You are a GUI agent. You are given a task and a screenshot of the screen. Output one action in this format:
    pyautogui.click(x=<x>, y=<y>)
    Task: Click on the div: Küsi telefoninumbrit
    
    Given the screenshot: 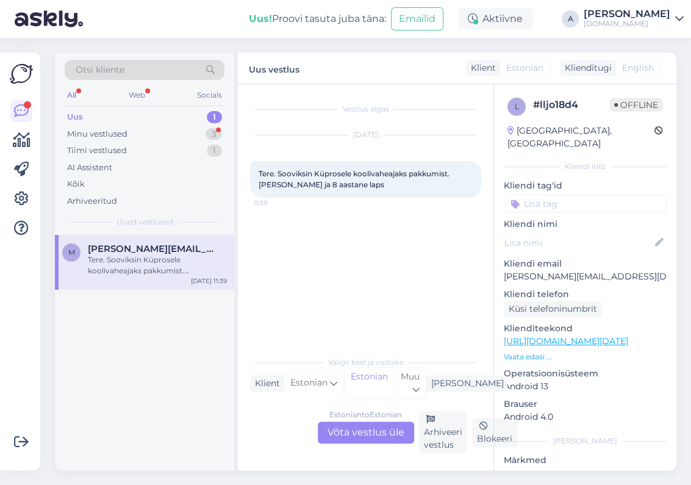 What is the action you would take?
    pyautogui.click(x=552, y=308)
    